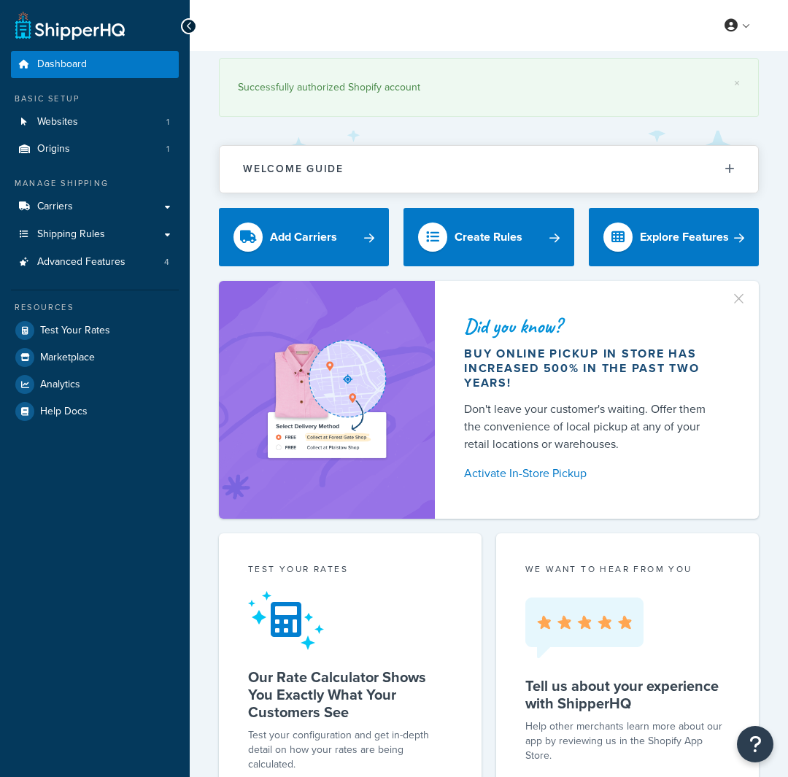 The image size is (788, 777). I want to click on li: Dashboard, so click(95, 64).